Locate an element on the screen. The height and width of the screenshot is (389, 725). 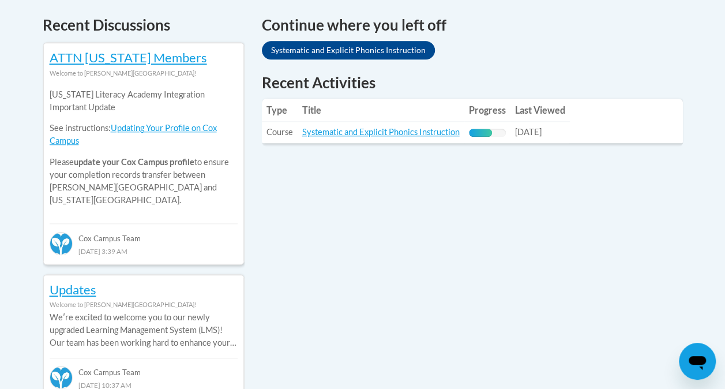
th: Title is located at coordinates (381, 110).